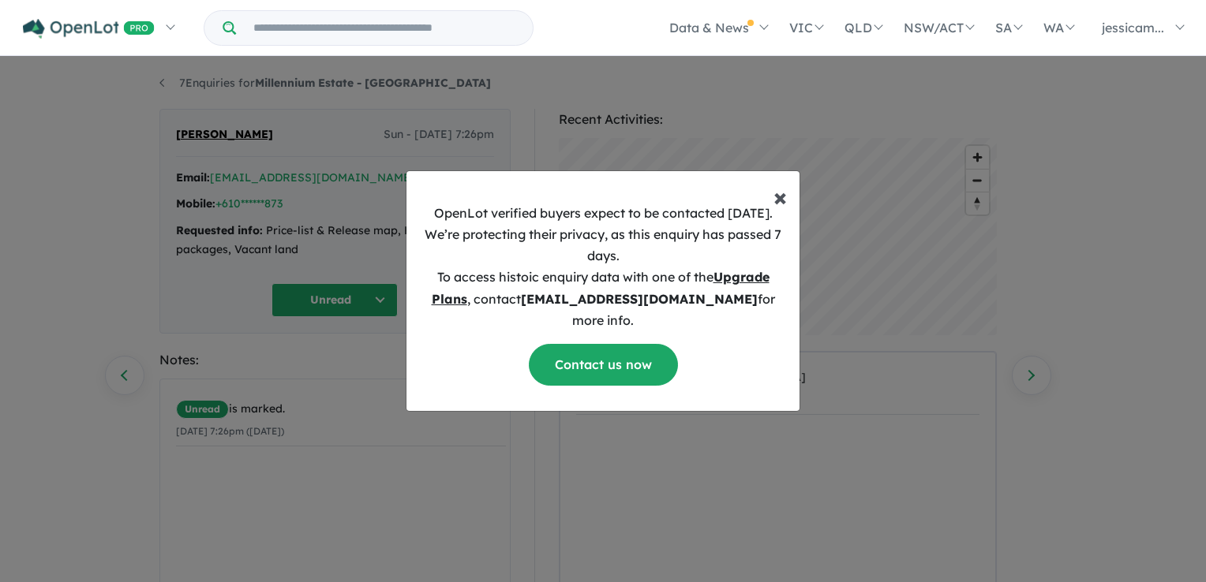 Image resolution: width=1206 pixels, height=582 pixels. What do you see at coordinates (603, 365) in the screenshot?
I see `a: Contact us now` at bounding box center [603, 365].